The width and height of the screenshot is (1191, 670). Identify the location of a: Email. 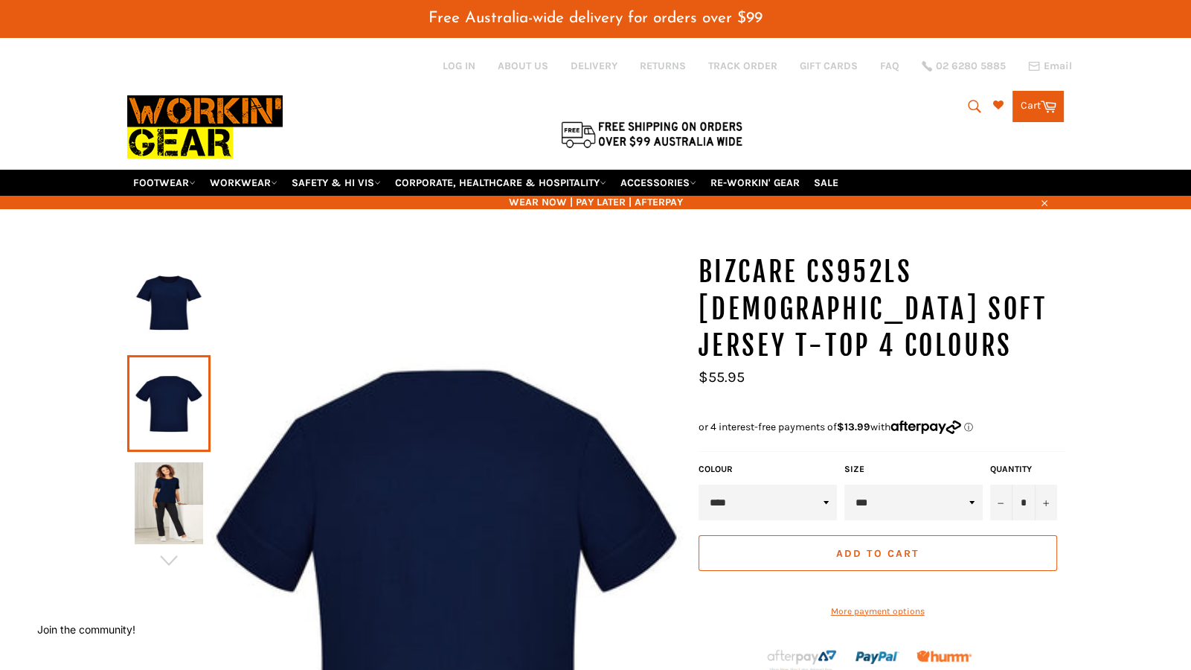
(1050, 66).